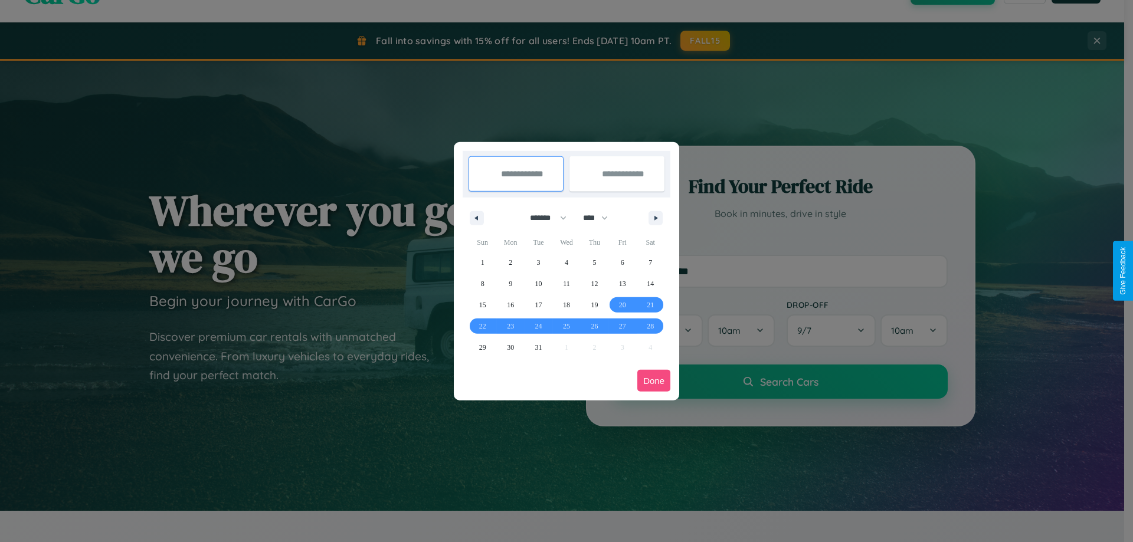 The image size is (1133, 542). Describe the element at coordinates (566, 305) in the screenshot. I see `button: 18` at that location.